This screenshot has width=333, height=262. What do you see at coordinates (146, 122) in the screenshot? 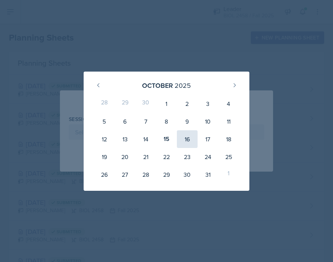
I see `div: 7` at bounding box center [146, 122].